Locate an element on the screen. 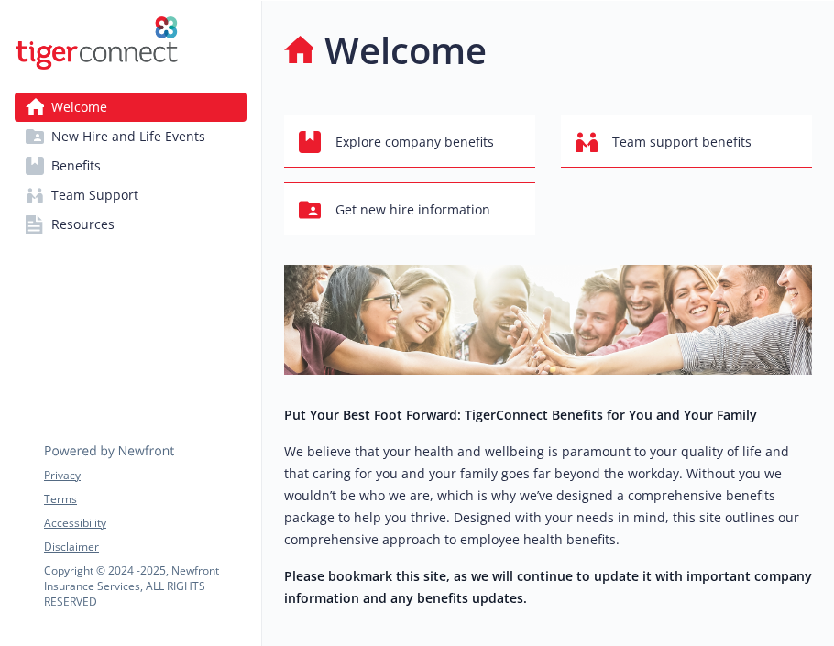 The width and height of the screenshot is (834, 646). span: Resources is located at coordinates (82, 224).